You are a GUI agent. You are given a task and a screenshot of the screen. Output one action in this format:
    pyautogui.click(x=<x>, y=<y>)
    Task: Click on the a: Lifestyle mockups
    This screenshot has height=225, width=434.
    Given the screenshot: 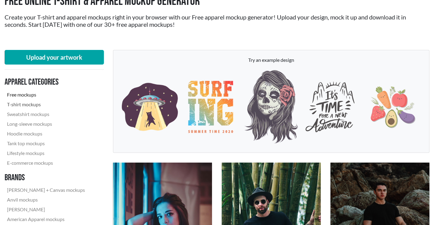 What is the action you would take?
    pyautogui.click(x=46, y=153)
    